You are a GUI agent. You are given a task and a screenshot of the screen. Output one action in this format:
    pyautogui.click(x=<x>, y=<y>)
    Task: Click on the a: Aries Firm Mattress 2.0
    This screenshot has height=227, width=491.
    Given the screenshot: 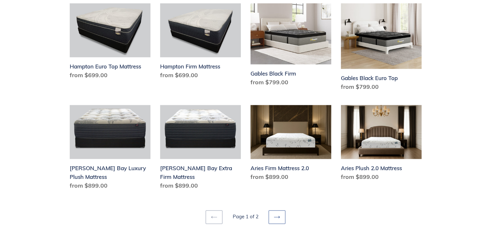 What is the action you would take?
    pyautogui.click(x=291, y=144)
    